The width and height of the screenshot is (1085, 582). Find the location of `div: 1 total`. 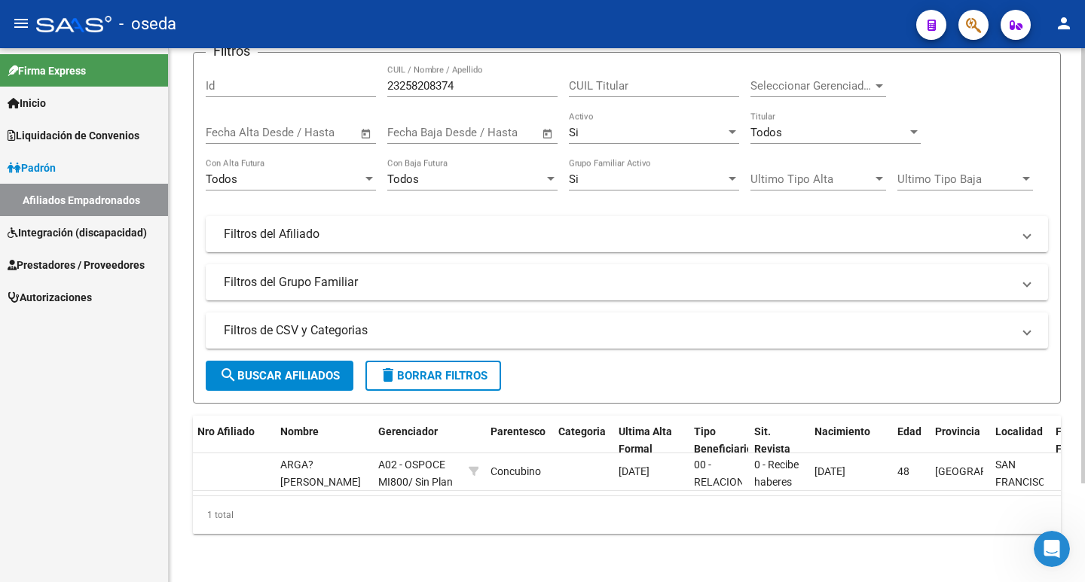

div: 1 total is located at coordinates (627, 515).